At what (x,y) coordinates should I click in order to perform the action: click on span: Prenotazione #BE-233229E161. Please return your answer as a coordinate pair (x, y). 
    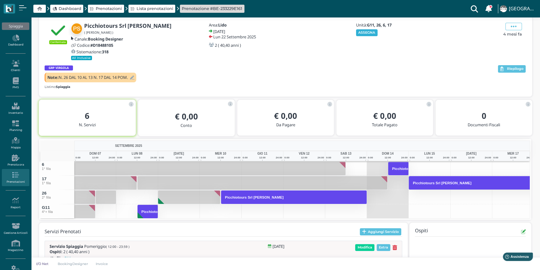
    Looking at the image, I should click on (212, 8).